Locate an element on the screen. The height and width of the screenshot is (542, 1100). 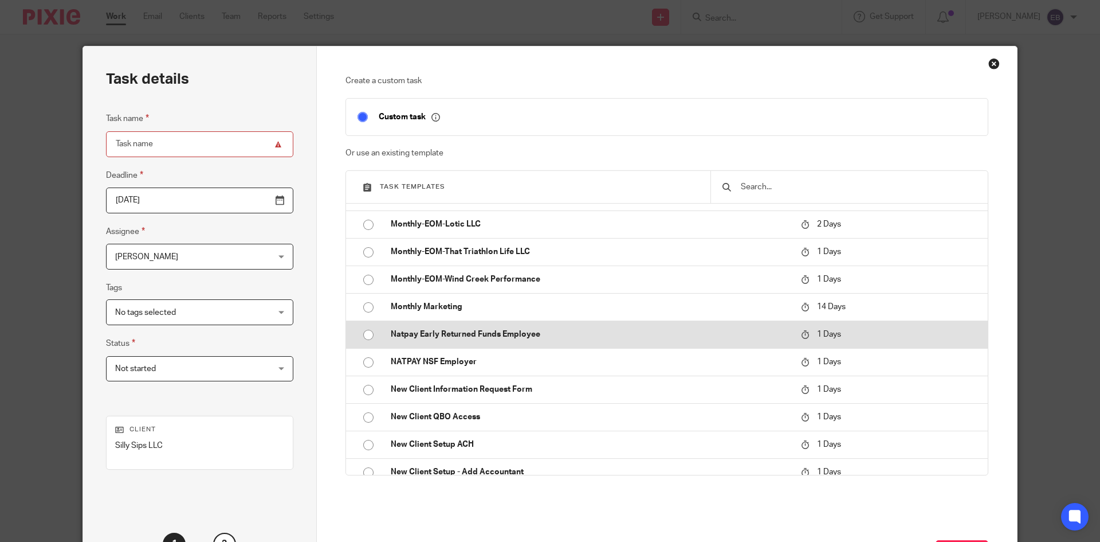
p: New Client Information Request Form is located at coordinates (590, 389).